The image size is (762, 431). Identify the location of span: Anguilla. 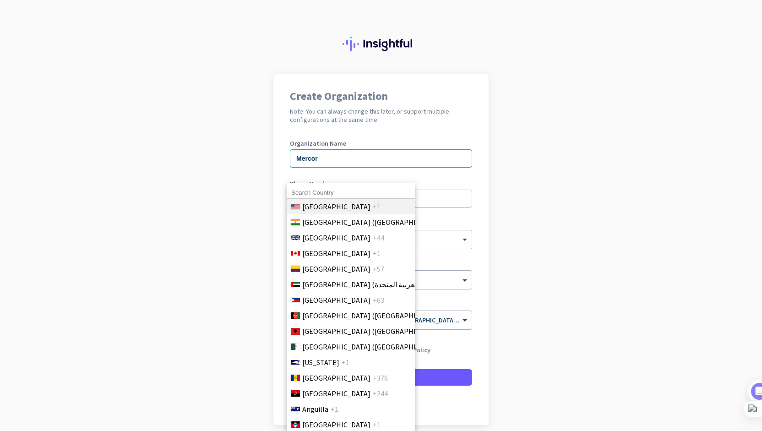
(315, 409).